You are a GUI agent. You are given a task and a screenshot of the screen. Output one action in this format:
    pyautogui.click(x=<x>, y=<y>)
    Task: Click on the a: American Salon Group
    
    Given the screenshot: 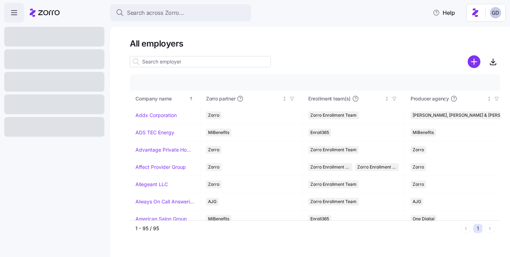 What is the action you would take?
    pyautogui.click(x=161, y=219)
    